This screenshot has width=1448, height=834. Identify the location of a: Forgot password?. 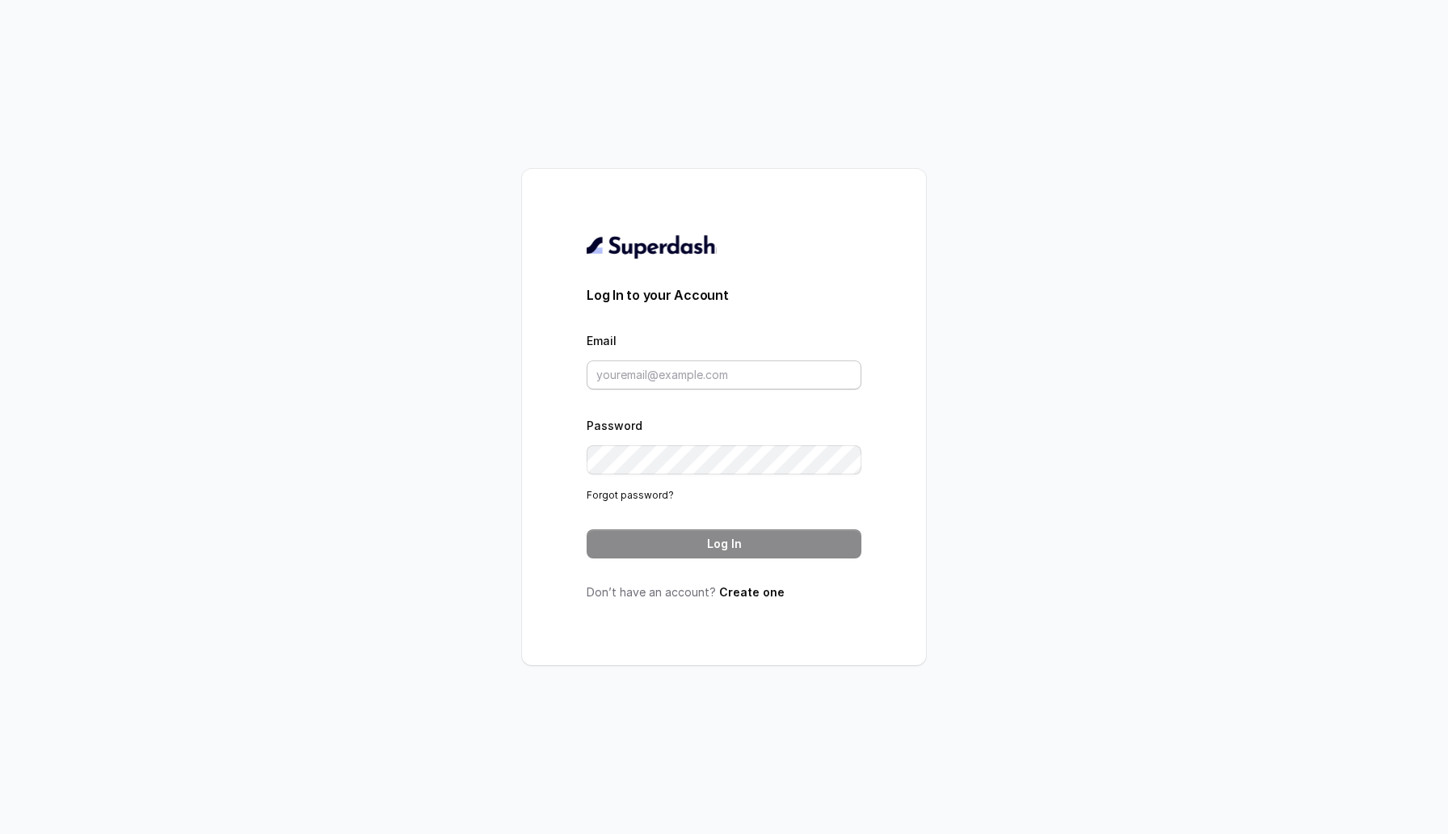
(630, 495).